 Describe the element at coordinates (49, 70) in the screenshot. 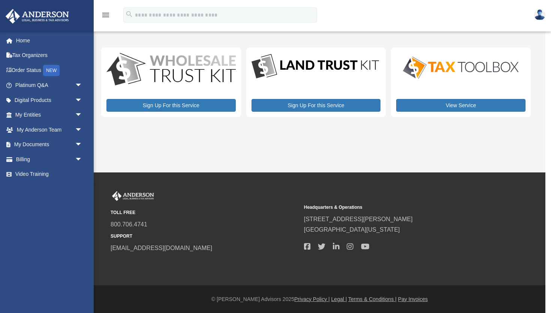

I see `a: Order StatusNEW` at that location.